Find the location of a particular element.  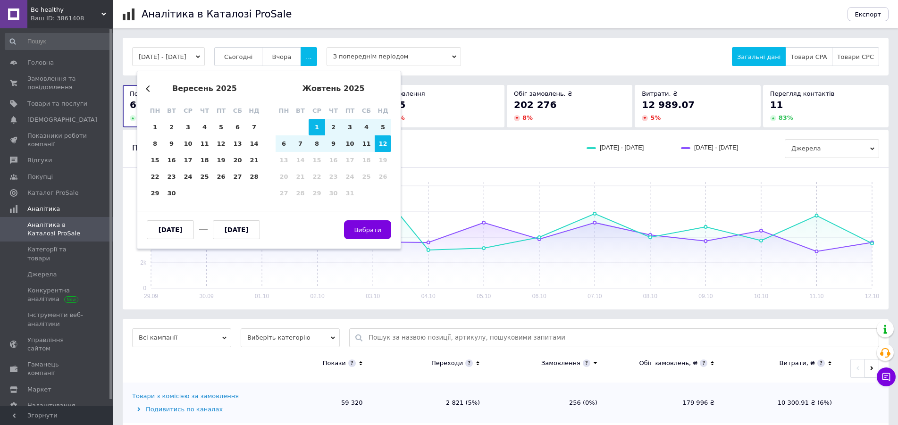

span: 62 825 is located at coordinates (148, 105).